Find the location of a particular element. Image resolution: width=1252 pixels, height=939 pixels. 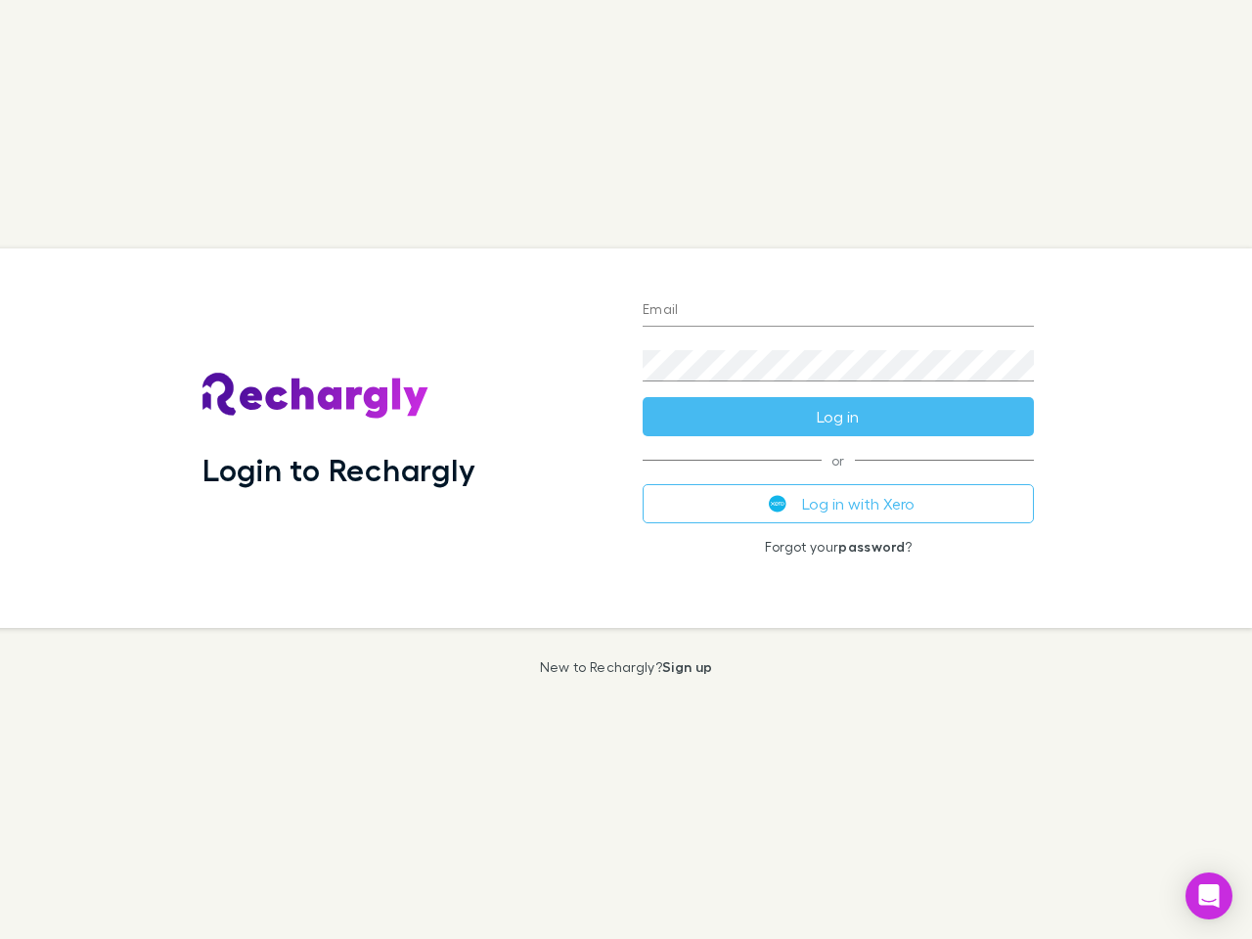

span: or is located at coordinates (838, 460).